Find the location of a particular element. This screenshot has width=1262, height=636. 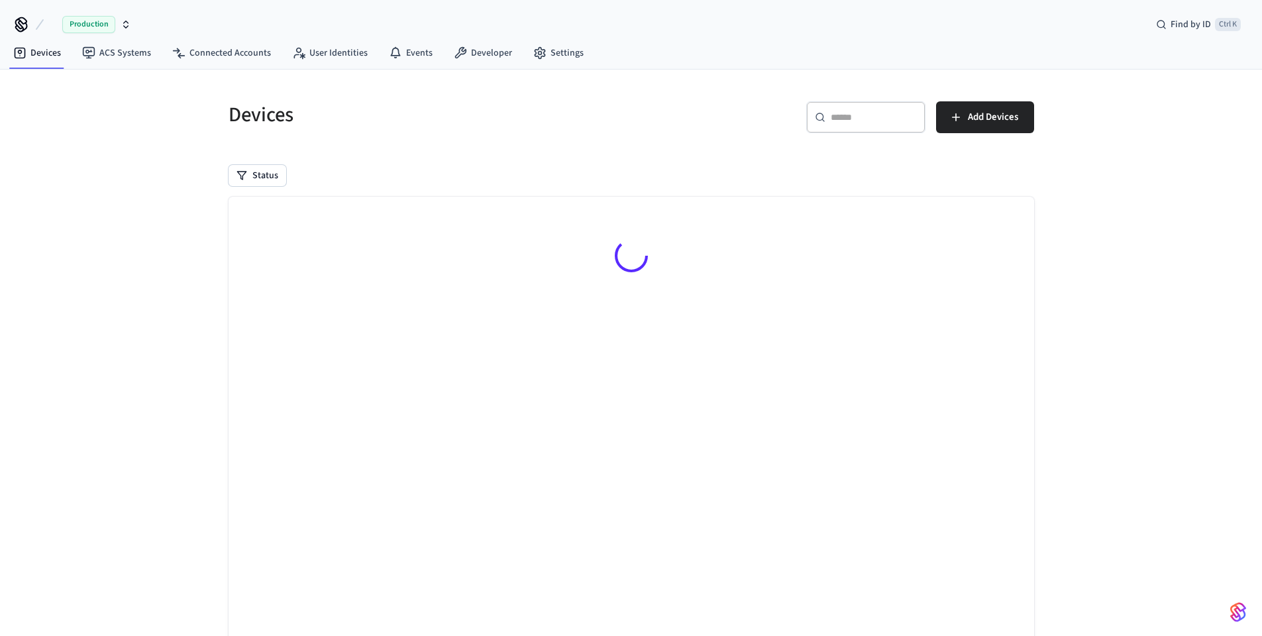

img: SeamLogoGradient.69752ec5.svg is located at coordinates (1238, 612).